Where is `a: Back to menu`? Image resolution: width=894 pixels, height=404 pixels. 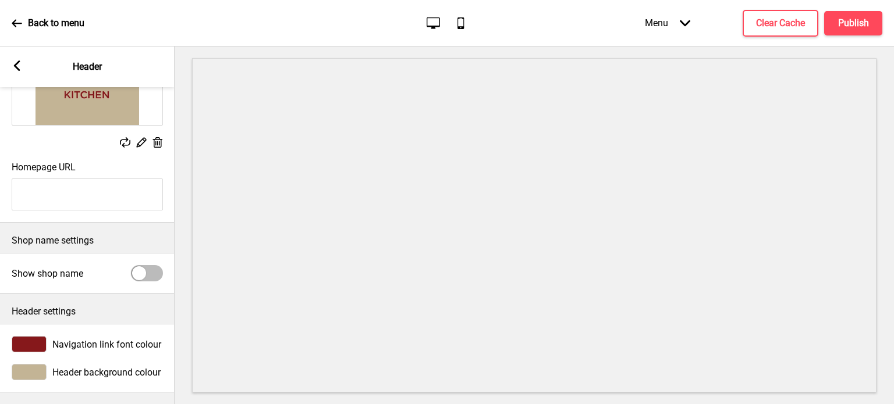
a: Back to menu is located at coordinates (48, 23).